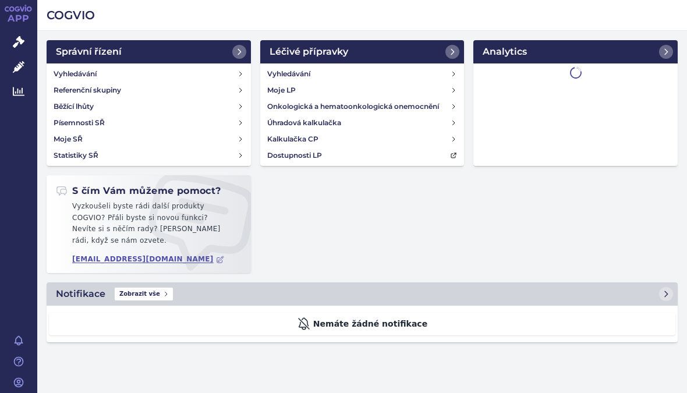 The image size is (687, 393). What do you see at coordinates (73, 106) in the screenshot?
I see `h4: Běžící lhůty` at bounding box center [73, 106].